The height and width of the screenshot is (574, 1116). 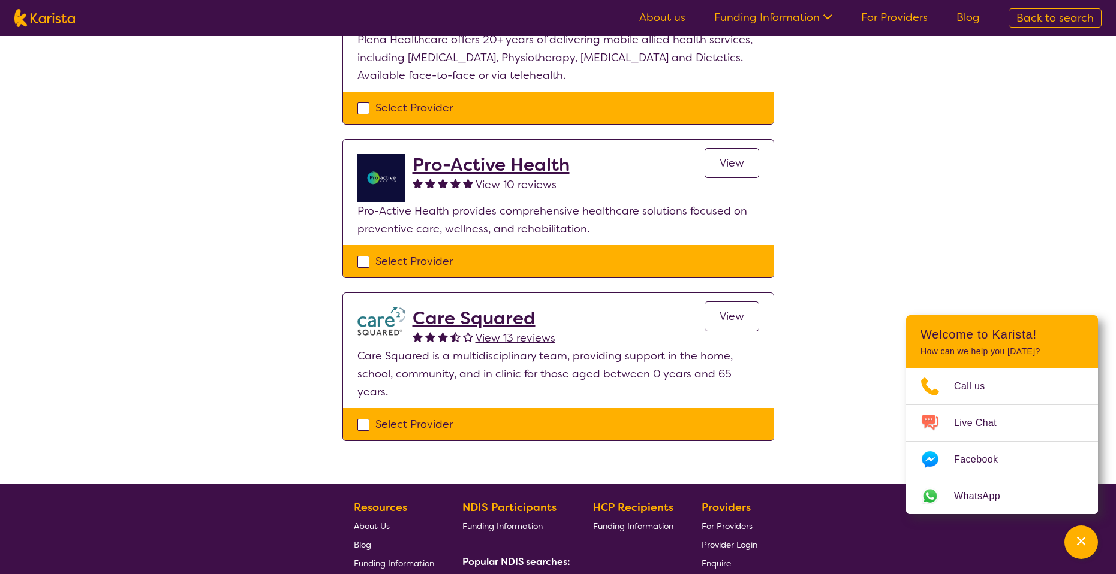 I want to click on img: emptystar, so click(x=468, y=336).